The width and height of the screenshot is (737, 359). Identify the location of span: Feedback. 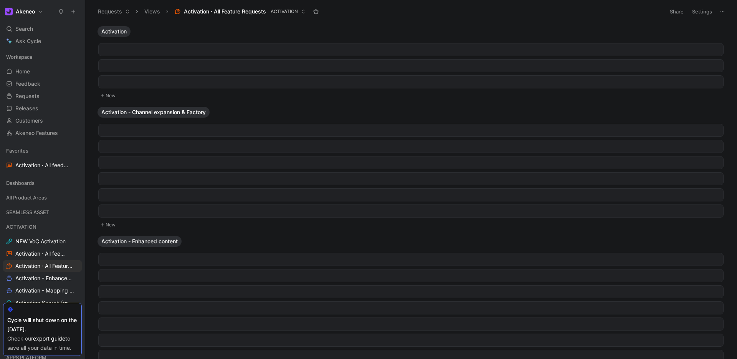
(28, 84).